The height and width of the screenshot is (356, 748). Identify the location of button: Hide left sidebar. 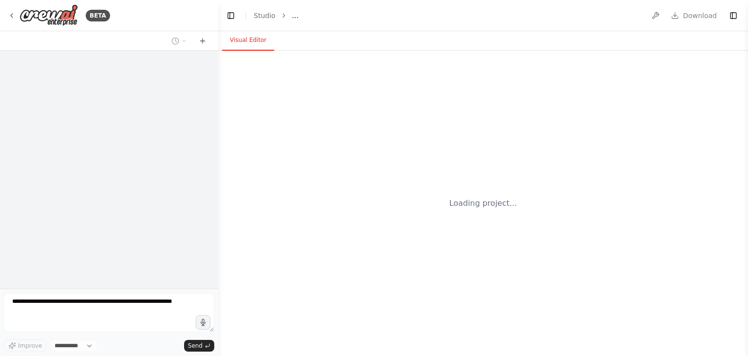
(231, 16).